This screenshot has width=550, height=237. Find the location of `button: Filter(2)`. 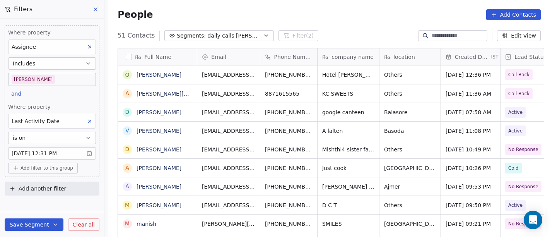

button: Filter(2) is located at coordinates (298, 36).